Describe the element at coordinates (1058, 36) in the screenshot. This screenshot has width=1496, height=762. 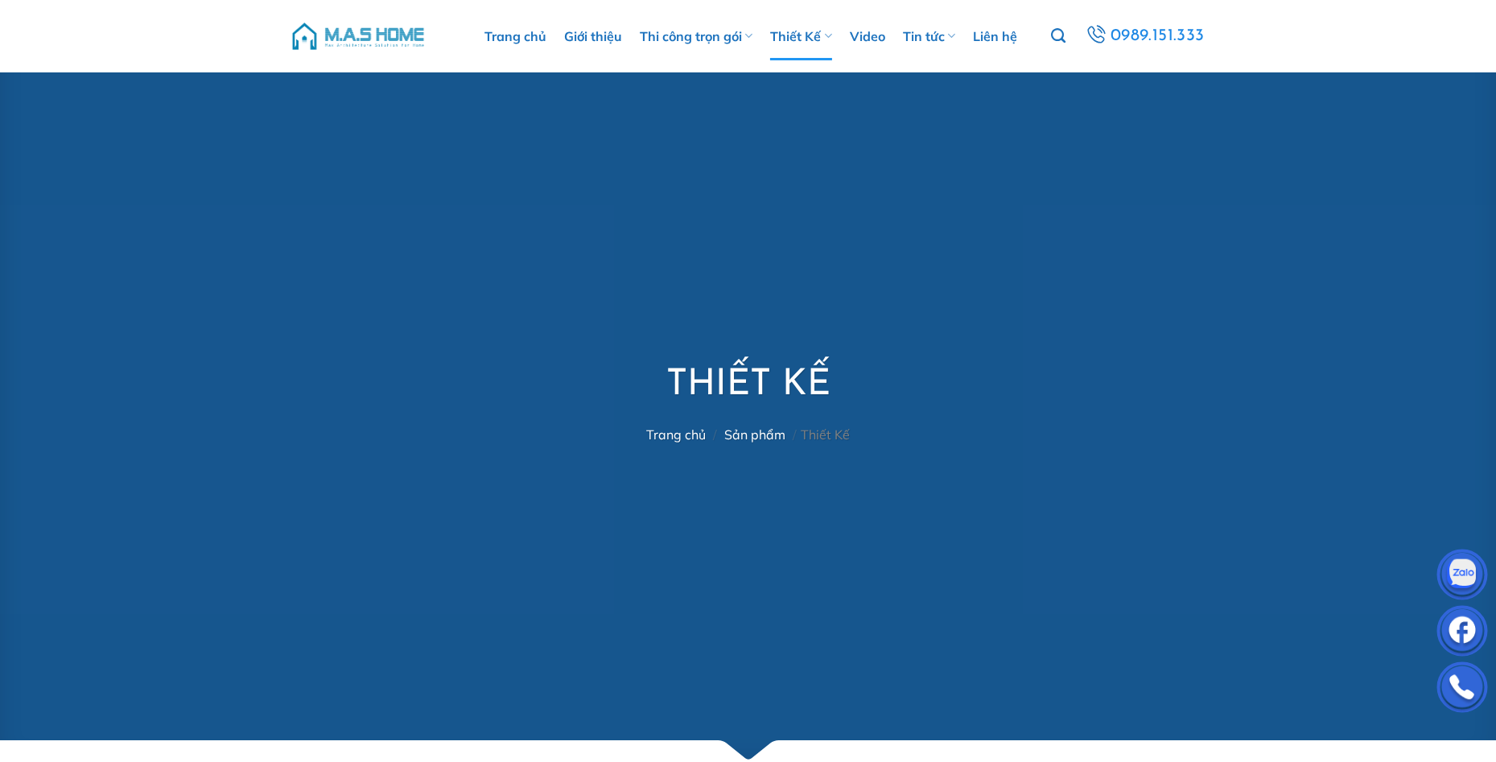
I see `a: Tìm kiếm` at that location.